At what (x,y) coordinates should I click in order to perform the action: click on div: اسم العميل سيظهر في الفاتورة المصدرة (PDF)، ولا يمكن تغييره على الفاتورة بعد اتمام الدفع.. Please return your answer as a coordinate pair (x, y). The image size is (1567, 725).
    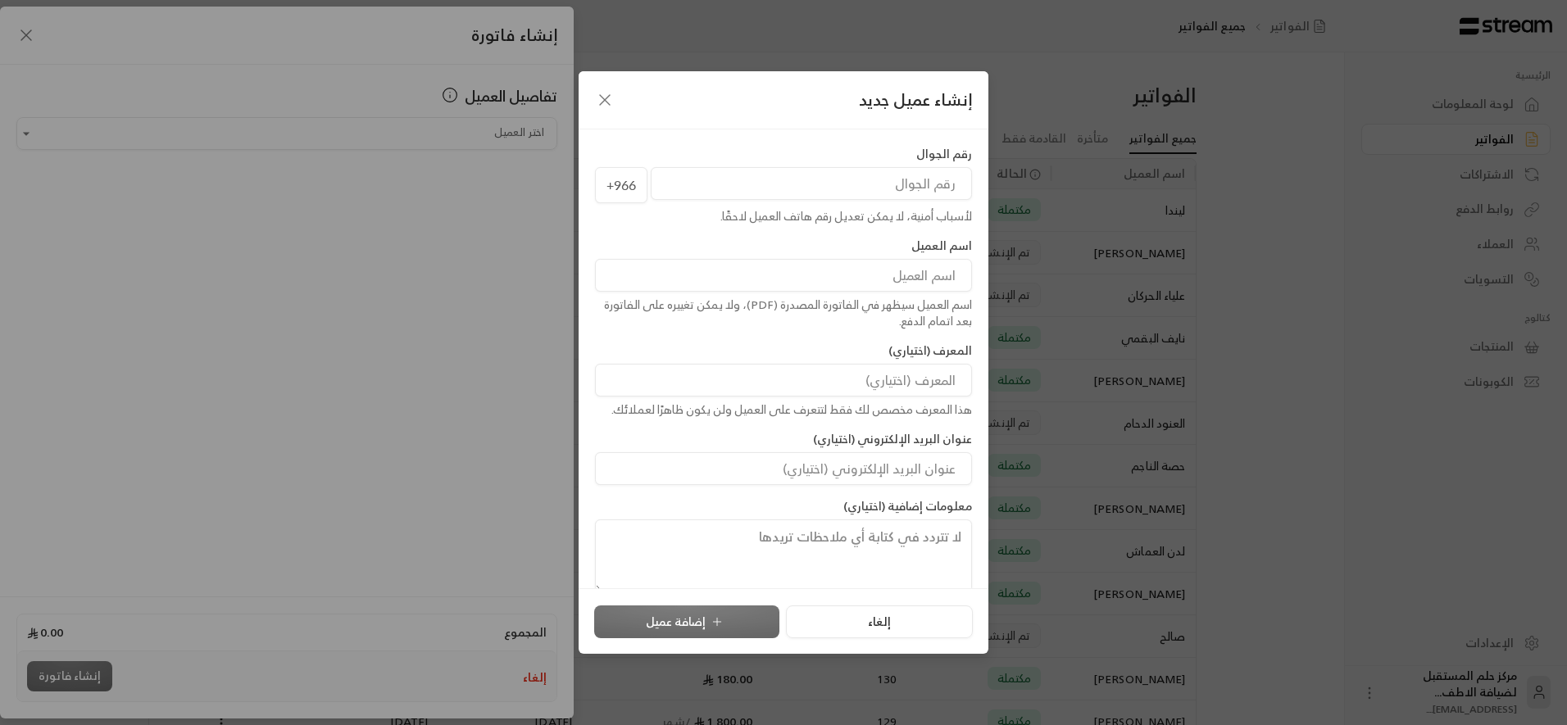
    Looking at the image, I should click on (784, 313).